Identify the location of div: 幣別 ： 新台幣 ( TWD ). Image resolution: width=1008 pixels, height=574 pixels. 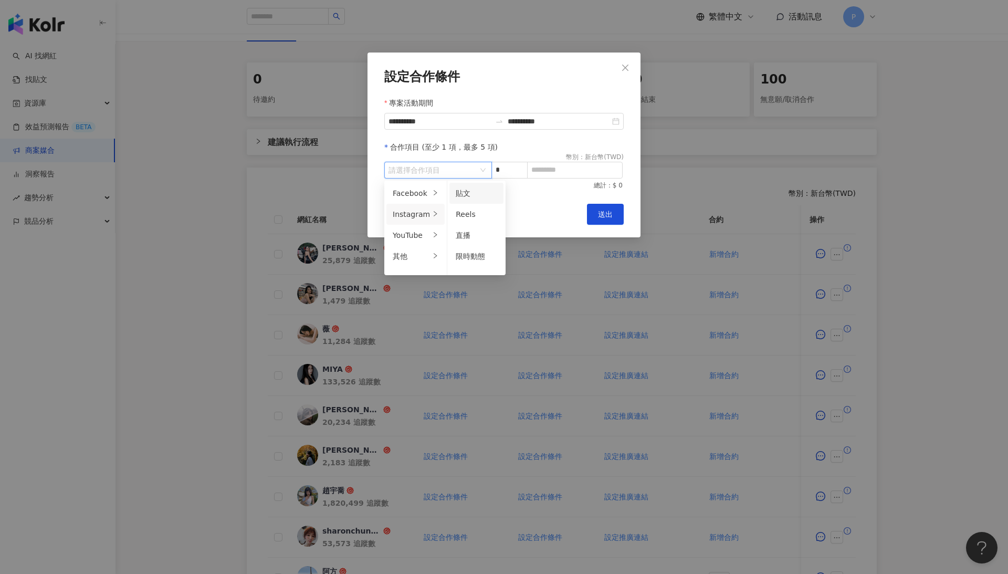
(595, 157).